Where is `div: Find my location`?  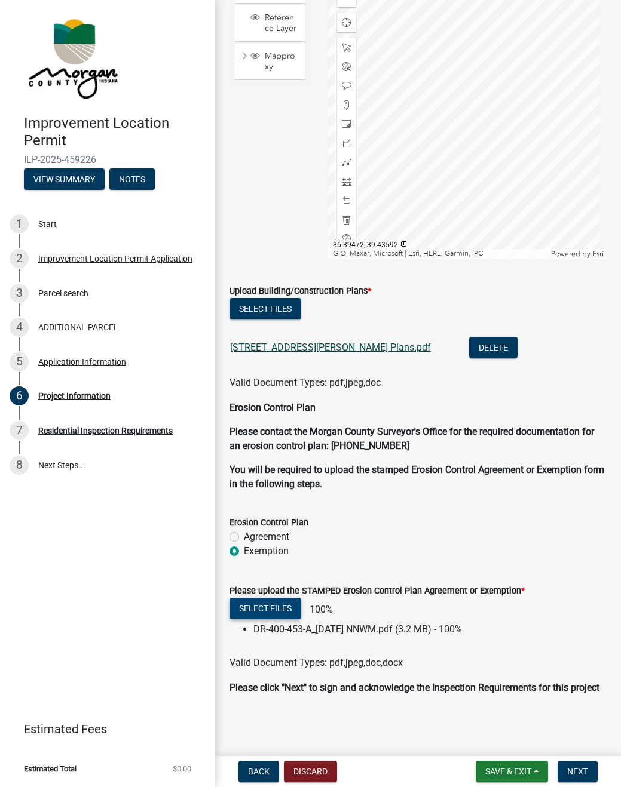 div: Find my location is located at coordinates (346, 23).